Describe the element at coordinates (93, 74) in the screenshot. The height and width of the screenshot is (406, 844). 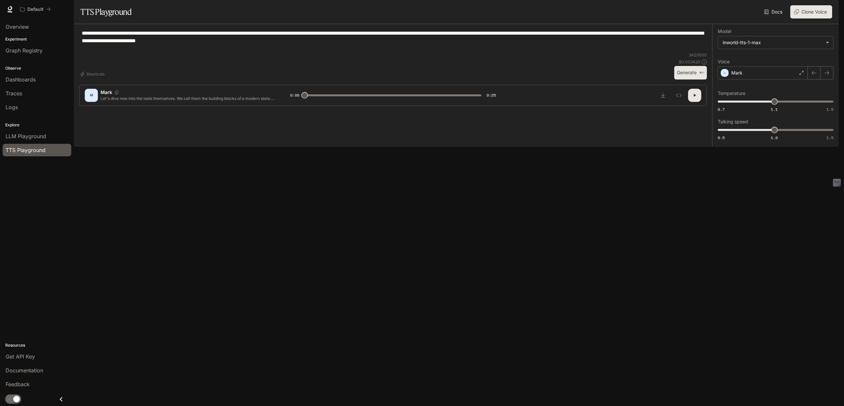
I see `button: Shortcuts` at that location.